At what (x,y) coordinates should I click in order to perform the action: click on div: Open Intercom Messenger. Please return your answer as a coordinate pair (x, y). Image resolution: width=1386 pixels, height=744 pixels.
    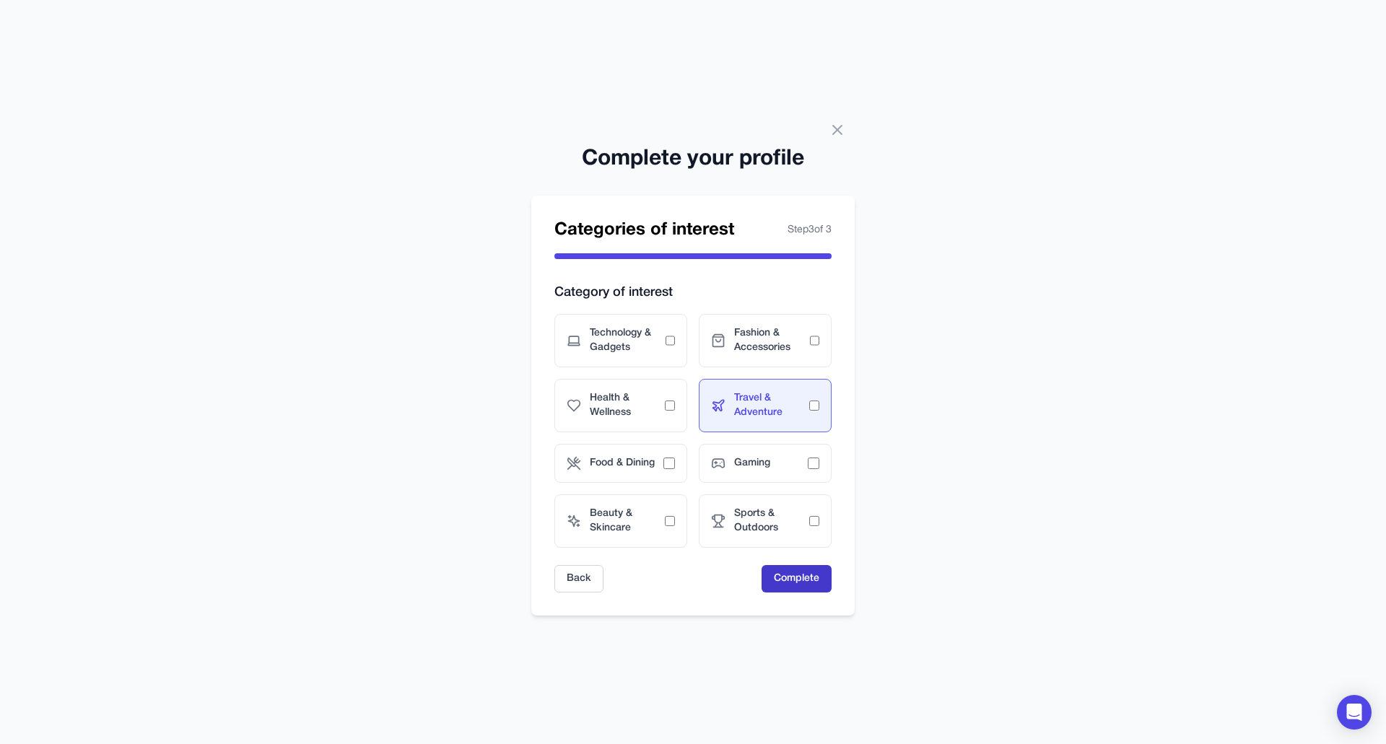
    Looking at the image, I should click on (1354, 712).